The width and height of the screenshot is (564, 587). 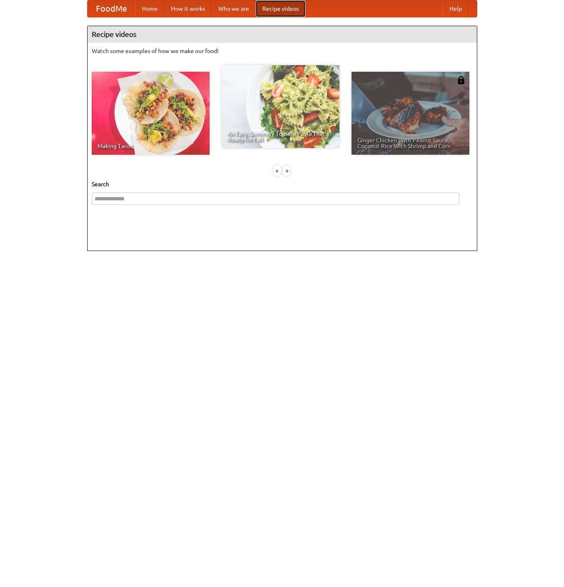 I want to click on img: 483408.png, so click(x=461, y=80).